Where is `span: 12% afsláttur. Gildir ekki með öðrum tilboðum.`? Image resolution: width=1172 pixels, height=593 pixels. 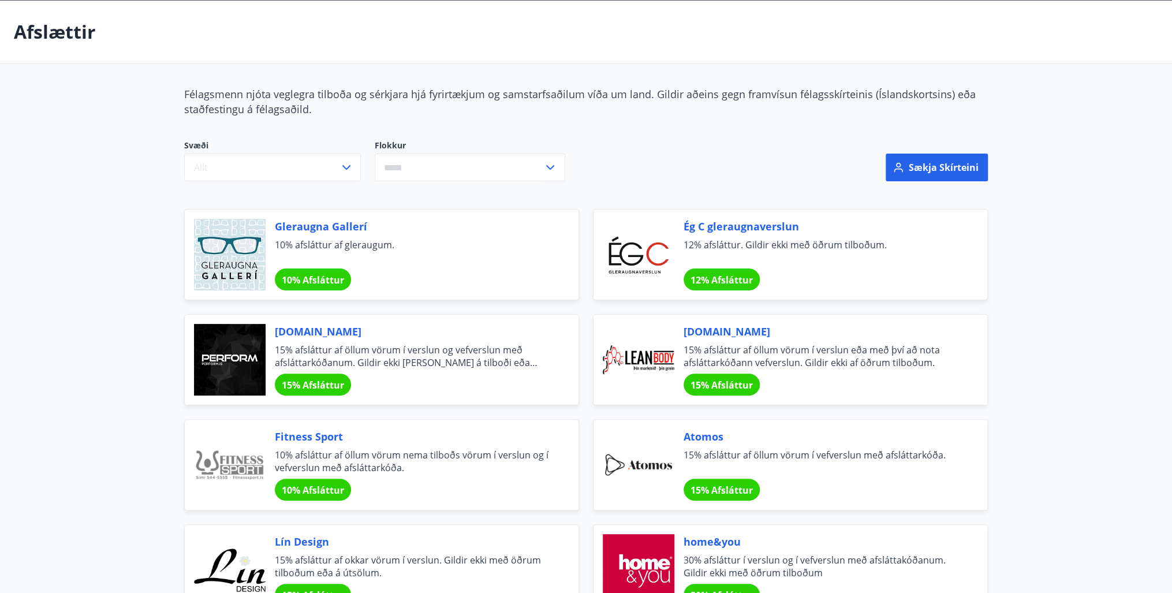
span: 12% afsláttur. Gildir ekki með öðrum tilboðum. is located at coordinates (821, 251).